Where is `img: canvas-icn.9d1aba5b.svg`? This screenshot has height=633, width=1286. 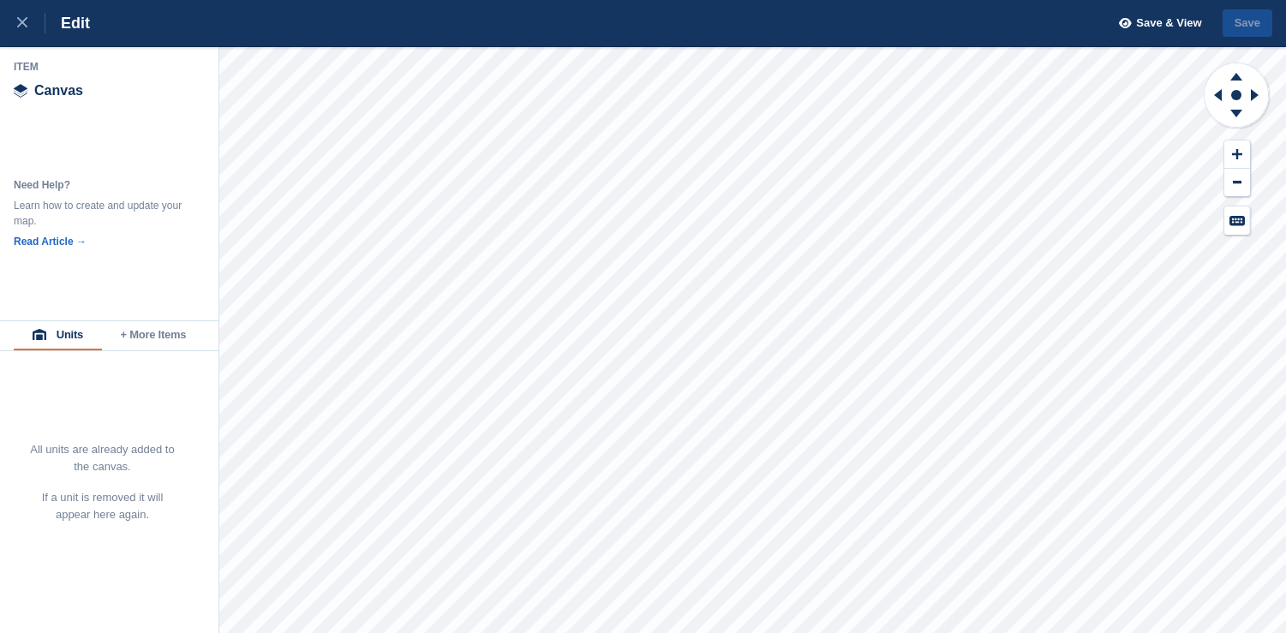
img: canvas-icn.9d1aba5b.svg is located at coordinates (21, 91).